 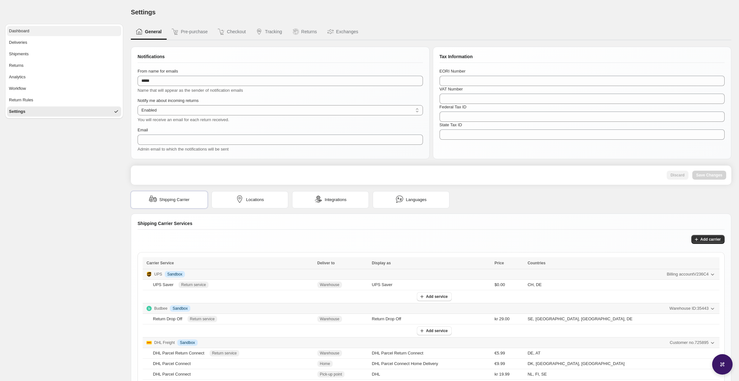 I want to click on img: Tracking icon, so click(x=259, y=32).